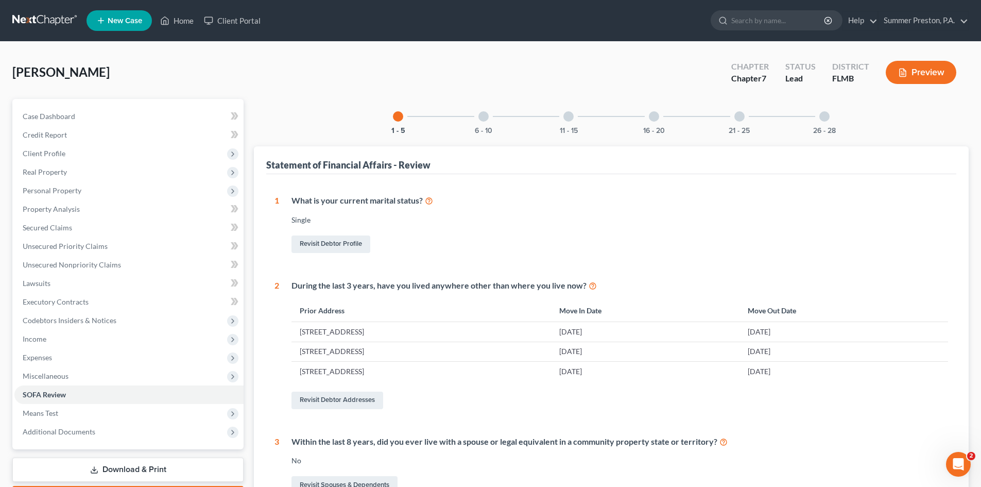  What do you see at coordinates (851, 78) in the screenshot?
I see `div: FLMB` at bounding box center [851, 78].